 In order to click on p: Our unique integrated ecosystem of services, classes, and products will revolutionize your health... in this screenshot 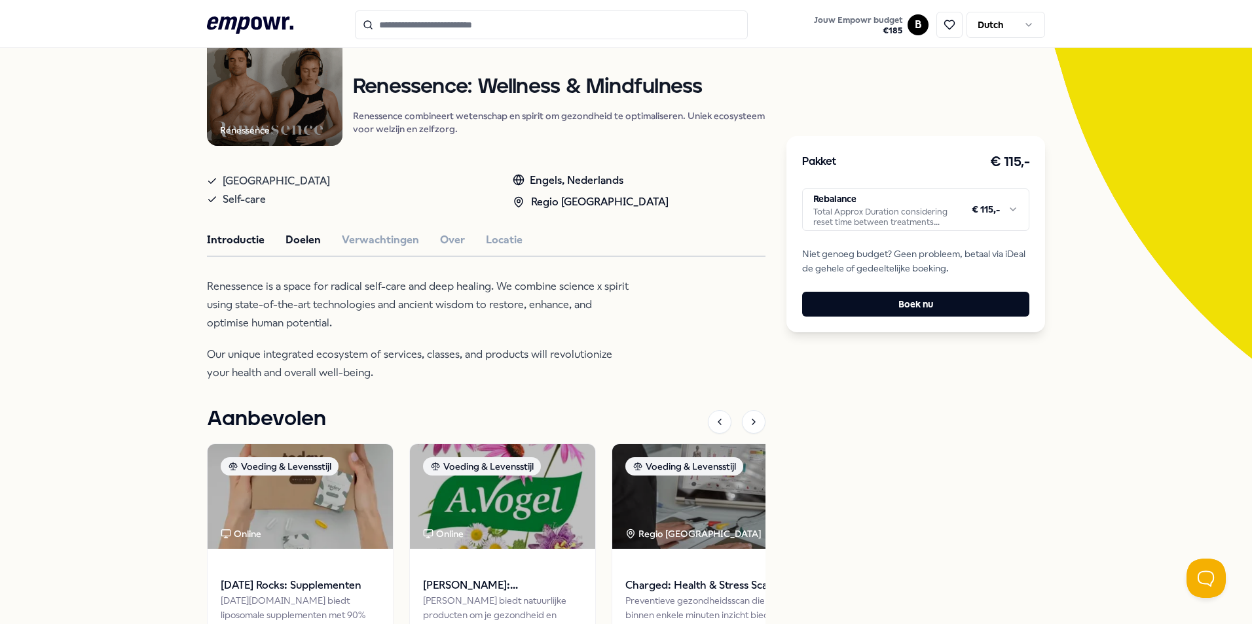, I will do `click(420, 364)`.